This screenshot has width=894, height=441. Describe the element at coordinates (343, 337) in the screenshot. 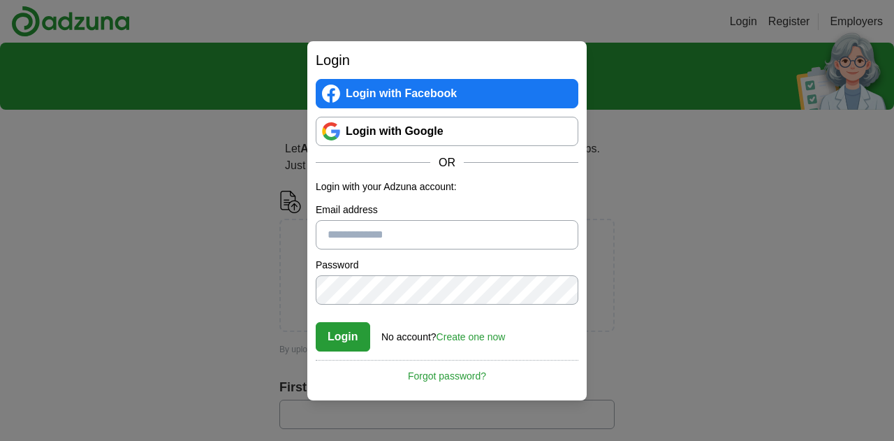

I see `button: Login` at that location.